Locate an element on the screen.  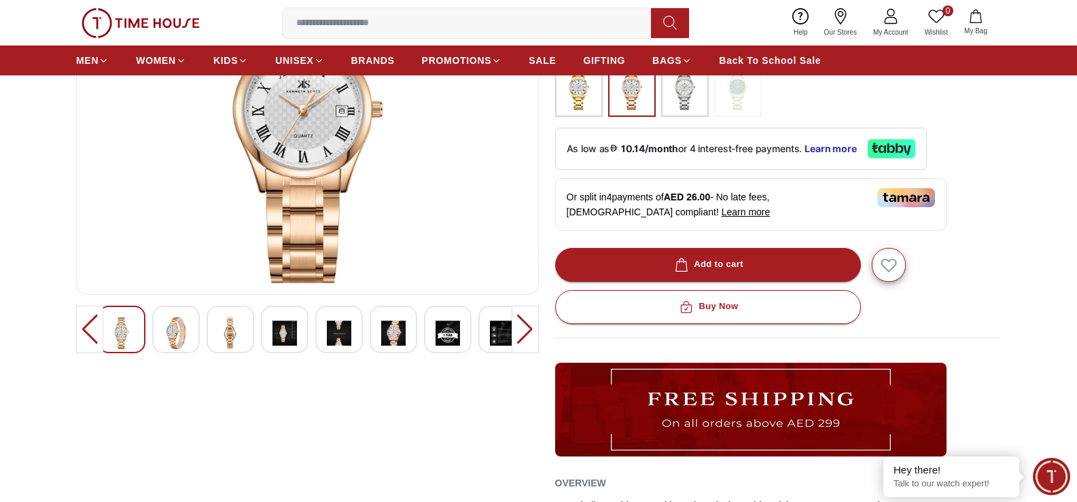
span: BAGS is located at coordinates (666, 60).